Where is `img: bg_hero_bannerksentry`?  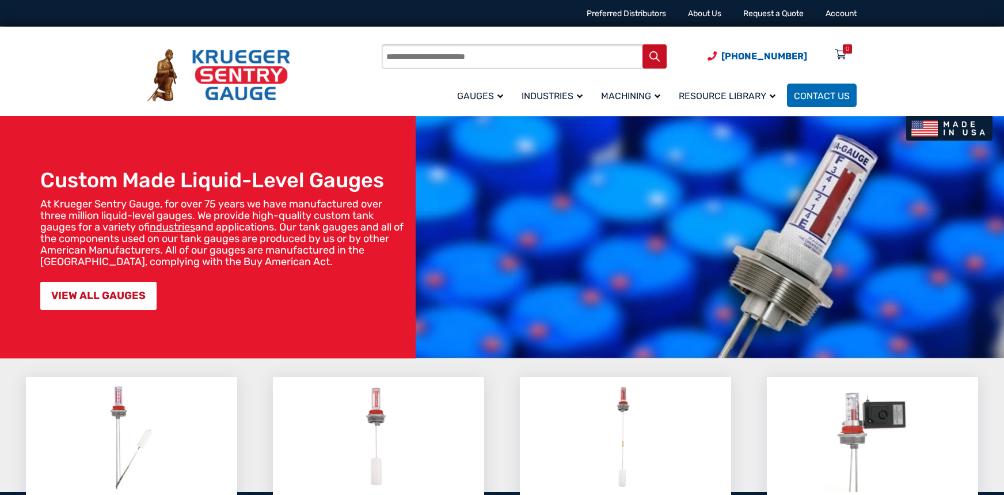
img: bg_hero_bannerksentry is located at coordinates (710, 237).